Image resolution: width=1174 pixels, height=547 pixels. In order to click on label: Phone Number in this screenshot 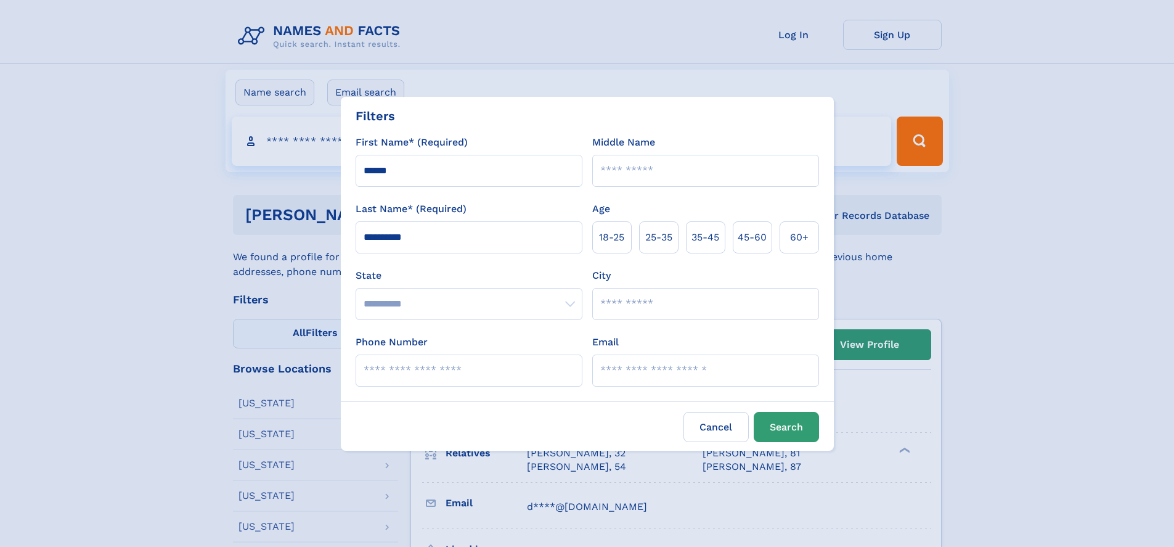, I will do `click(391, 342)`.